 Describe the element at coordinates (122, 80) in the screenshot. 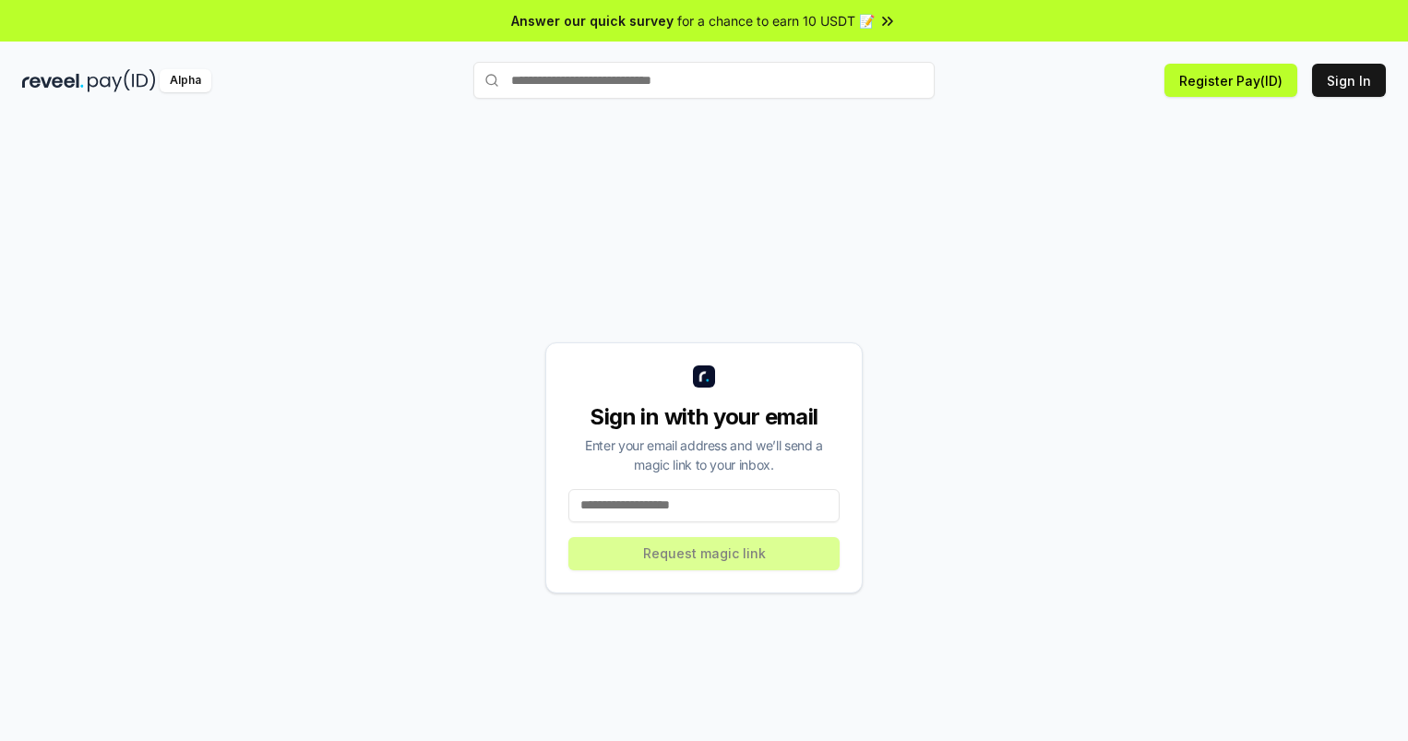

I see `img: pay_id` at that location.